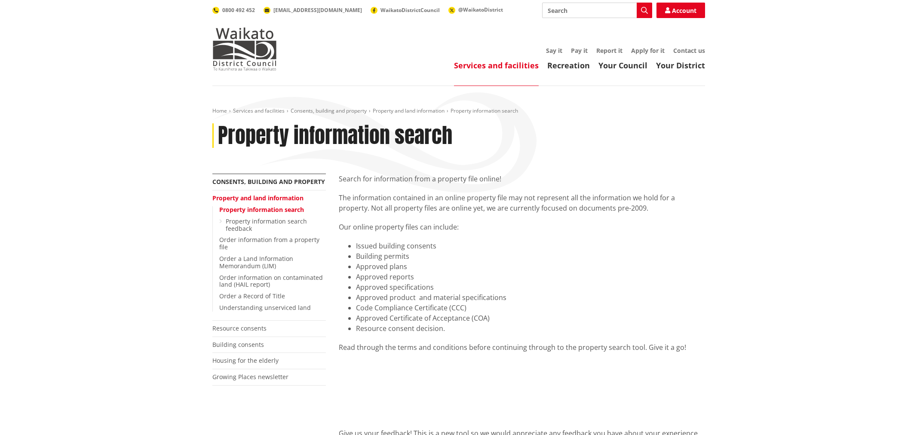 The width and height of the screenshot is (917, 435). What do you see at coordinates (220, 111) in the screenshot?
I see `a: Home` at bounding box center [220, 111].